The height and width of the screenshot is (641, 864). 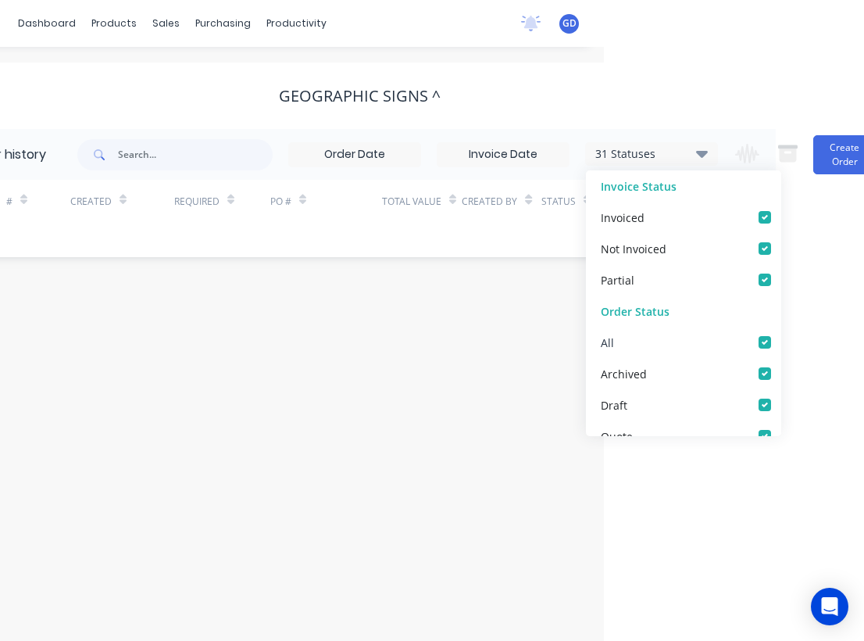 I want to click on div: sales, so click(x=166, y=23).